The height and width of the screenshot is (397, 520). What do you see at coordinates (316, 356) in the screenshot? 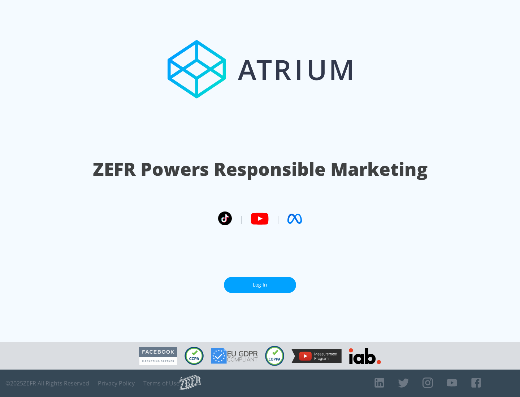
I see `img: YouTube Measurement Program` at bounding box center [316, 356].